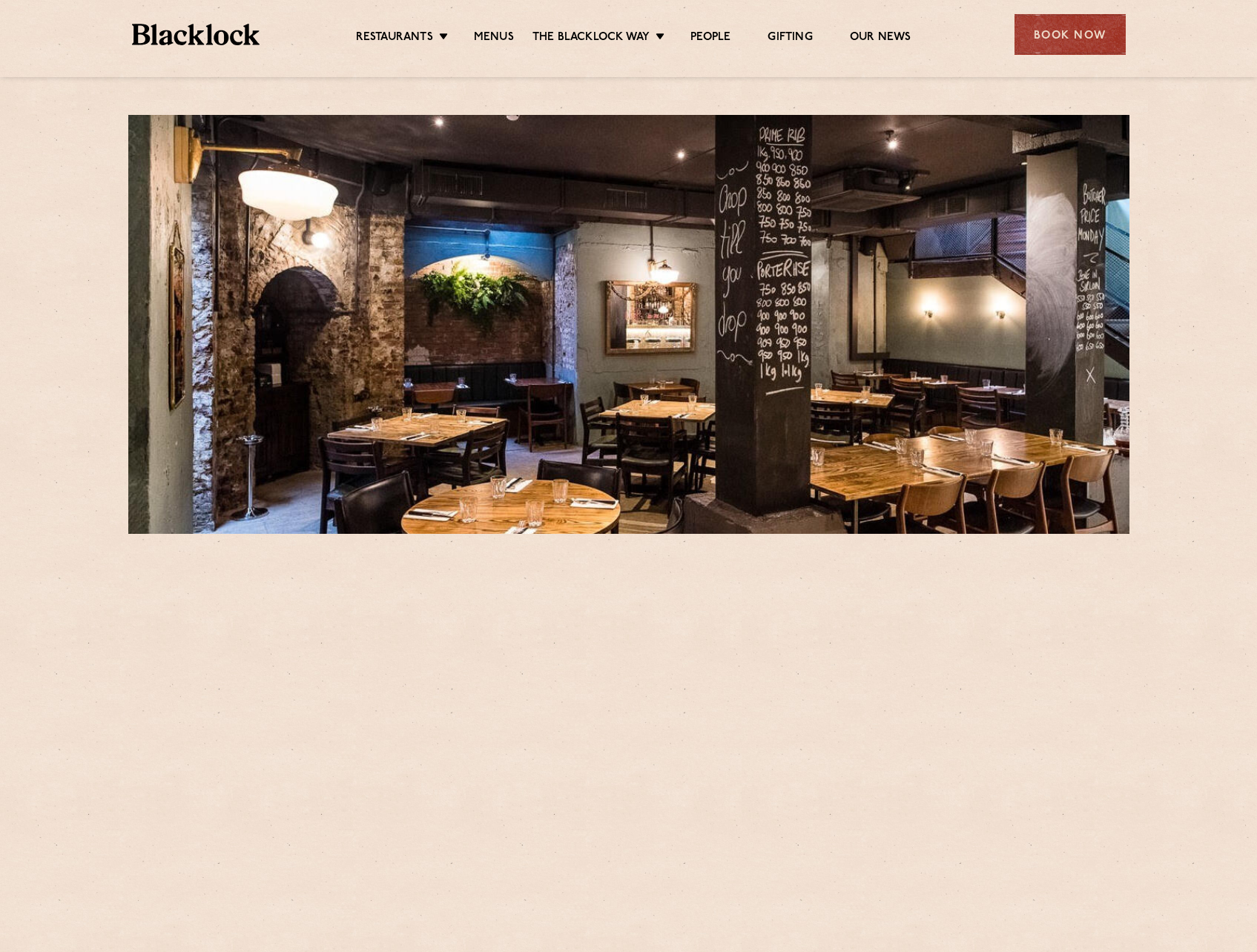 The width and height of the screenshot is (1257, 952). I want to click on a: Menus, so click(494, 38).